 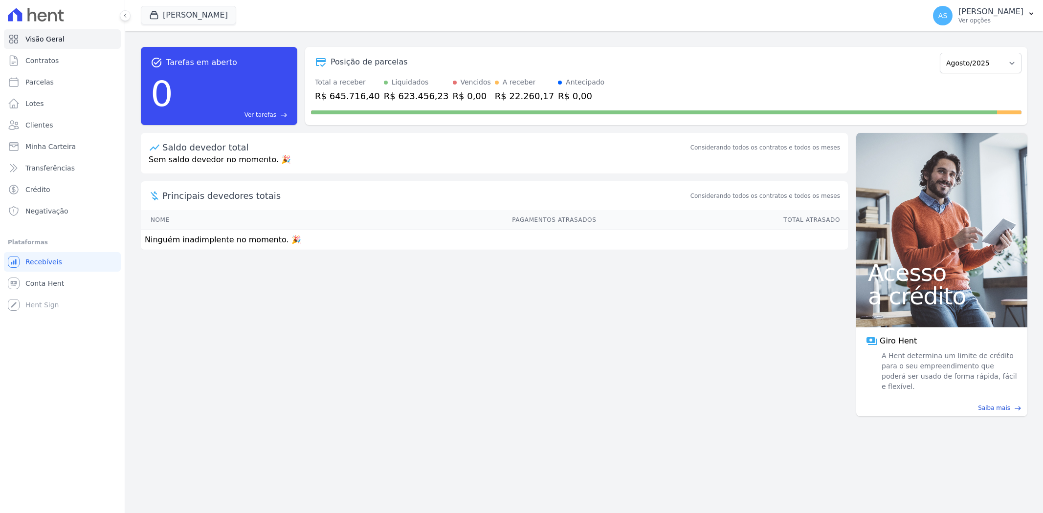 What do you see at coordinates (40, 82) in the screenshot?
I see `span: Parcelas` at bounding box center [40, 82].